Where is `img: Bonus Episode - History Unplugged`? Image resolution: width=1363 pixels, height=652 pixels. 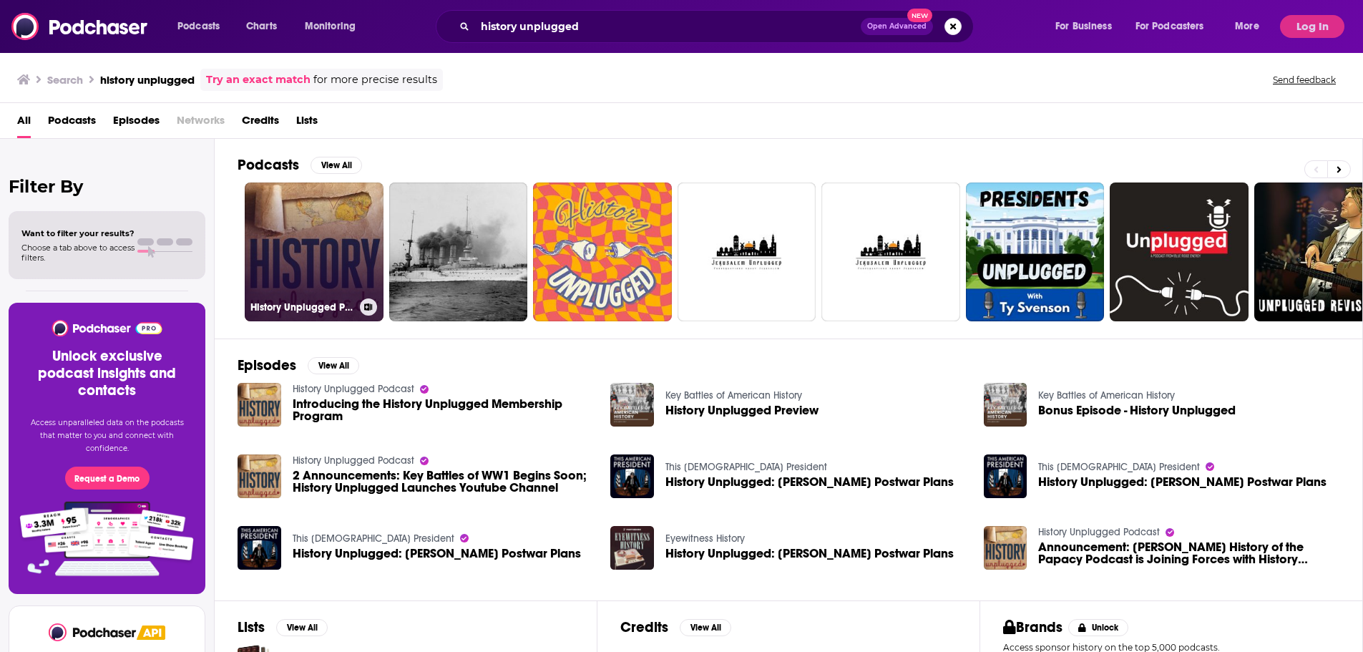 img: Bonus Episode - History Unplugged is located at coordinates (1005, 404).